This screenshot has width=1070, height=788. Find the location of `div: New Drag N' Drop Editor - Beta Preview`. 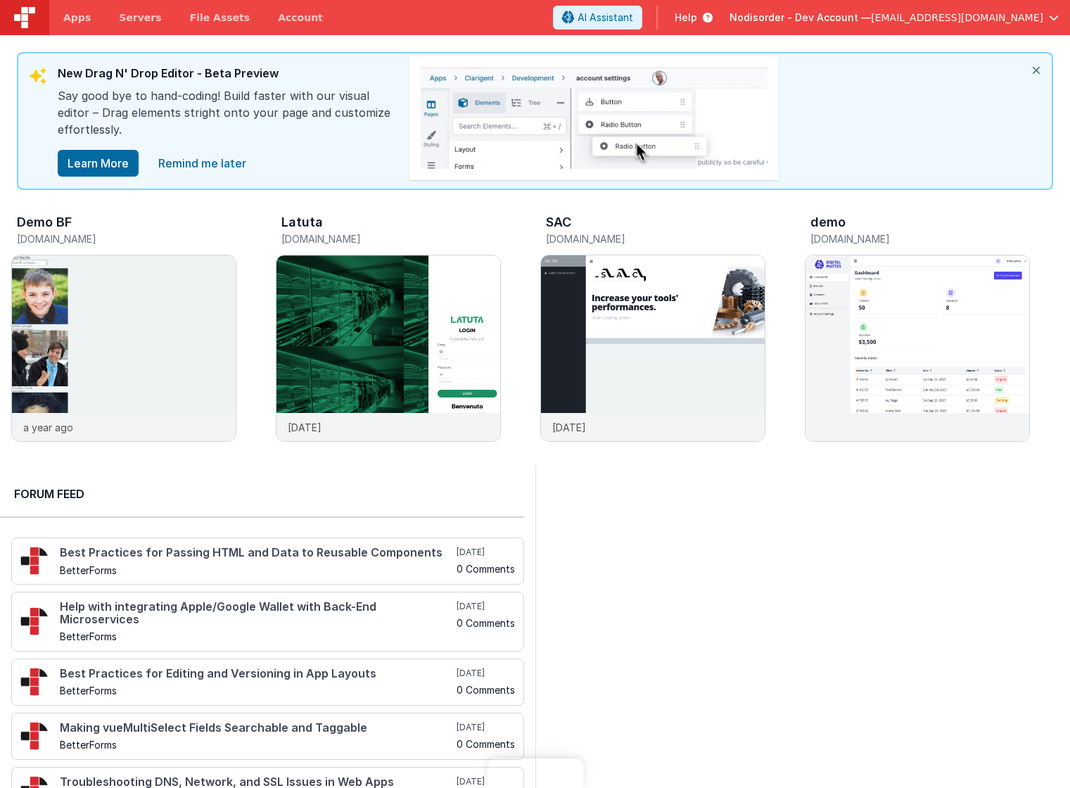

div: New Drag N' Drop Editor - Beta Preview is located at coordinates (227, 76).